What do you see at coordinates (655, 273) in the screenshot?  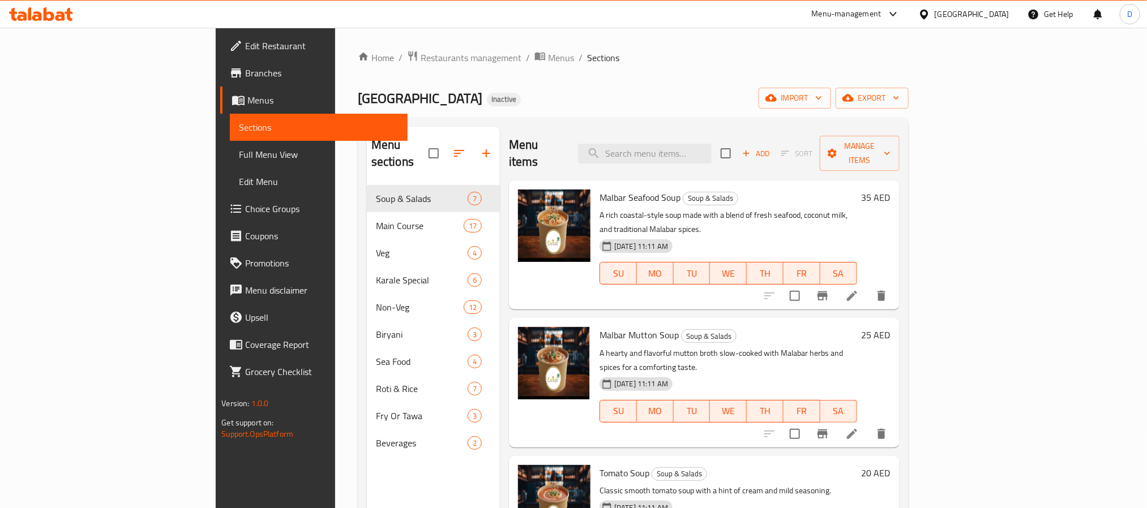 I see `button: MO` at bounding box center [655, 273].